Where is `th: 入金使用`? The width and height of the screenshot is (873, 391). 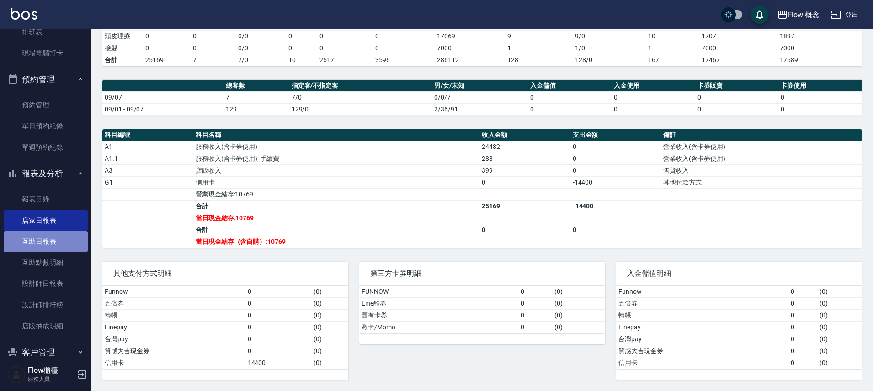
th: 入金使用 is located at coordinates (653, 86).